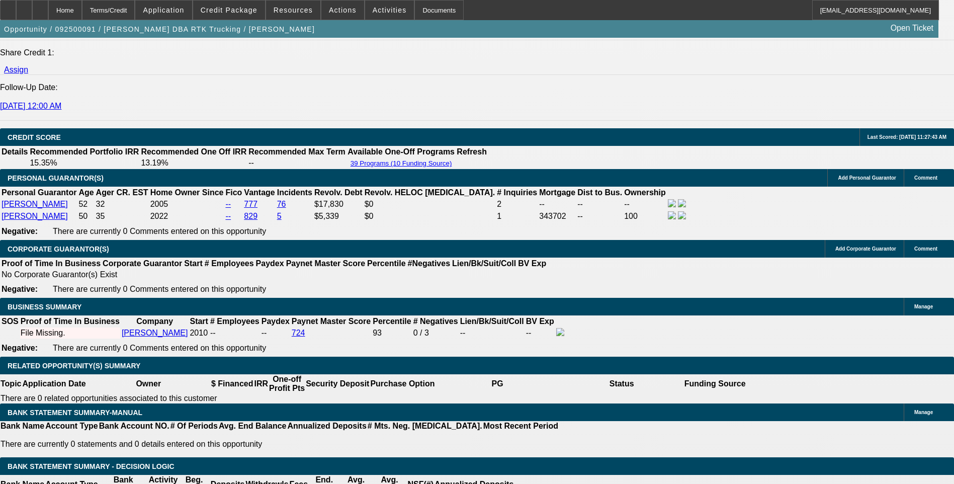 The image size is (954, 484). Describe the element at coordinates (276, 275) in the screenshot. I see `td: No Corporate Guarantor(s) Exist` at that location.